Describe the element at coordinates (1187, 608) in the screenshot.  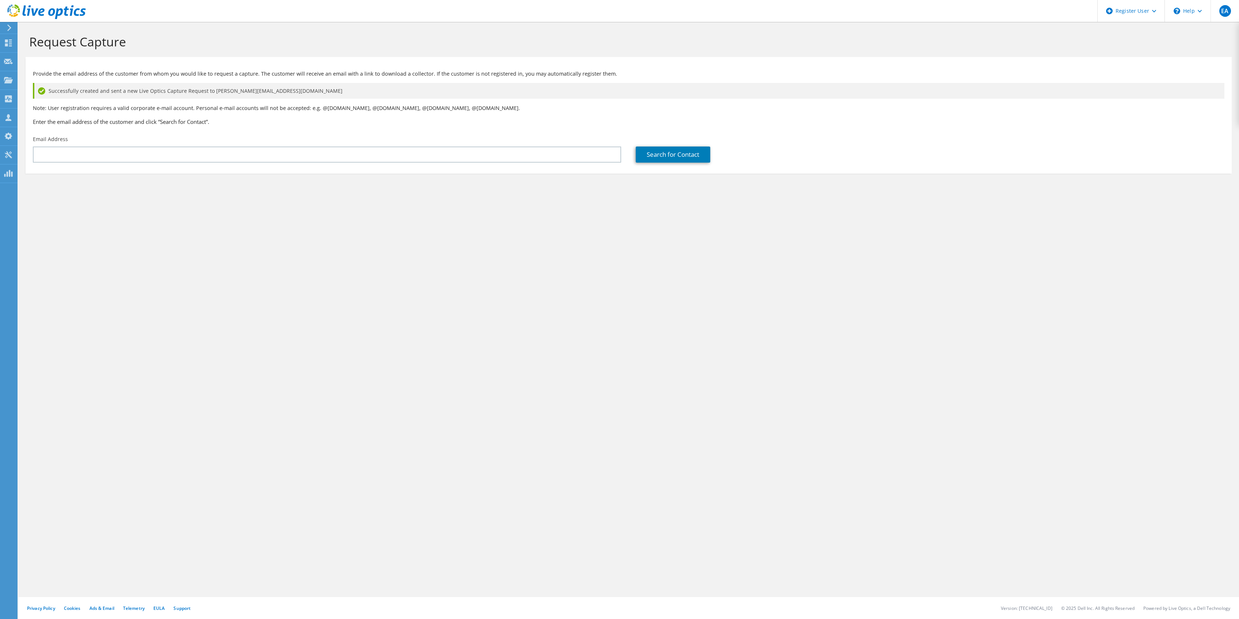
I see `li: Powered by Live Optics, a Dell Technology` at that location.